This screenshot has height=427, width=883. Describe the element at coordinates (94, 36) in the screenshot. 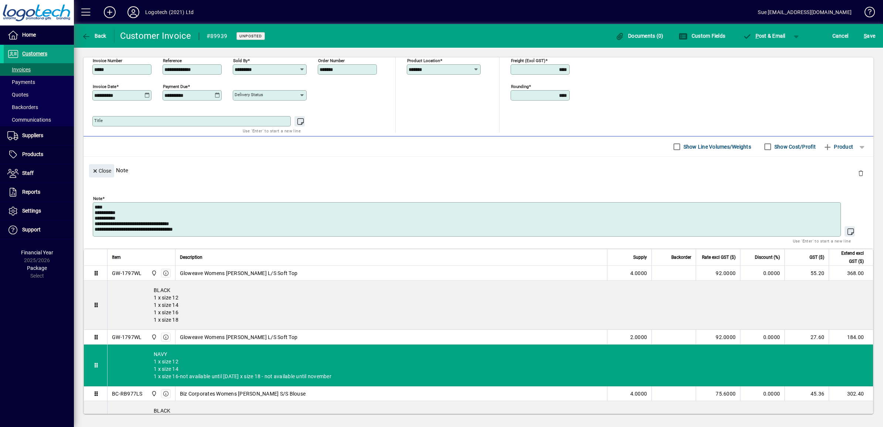

I see `button: Back` at that location.